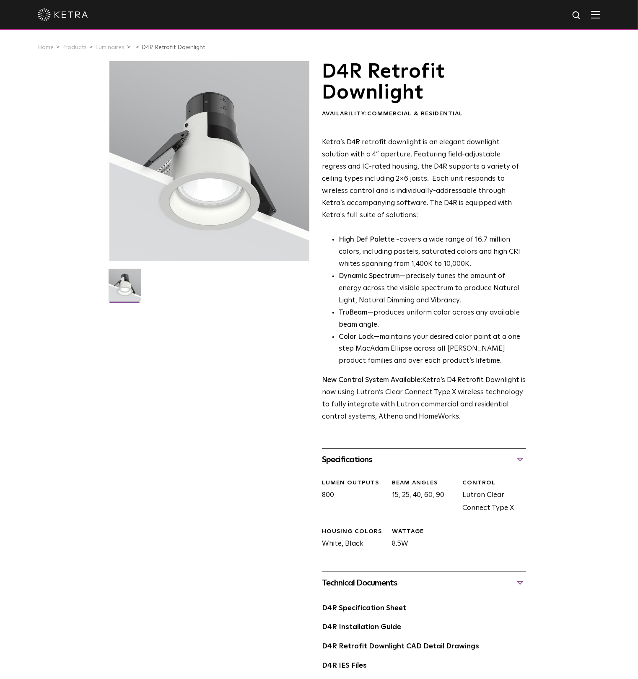  I want to click on div: Technical Documents, so click(424, 583).